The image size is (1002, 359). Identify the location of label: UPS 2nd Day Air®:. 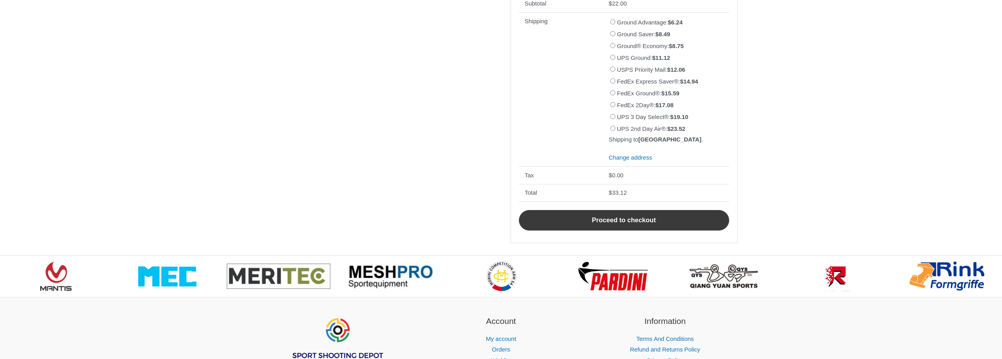
(652, 128).